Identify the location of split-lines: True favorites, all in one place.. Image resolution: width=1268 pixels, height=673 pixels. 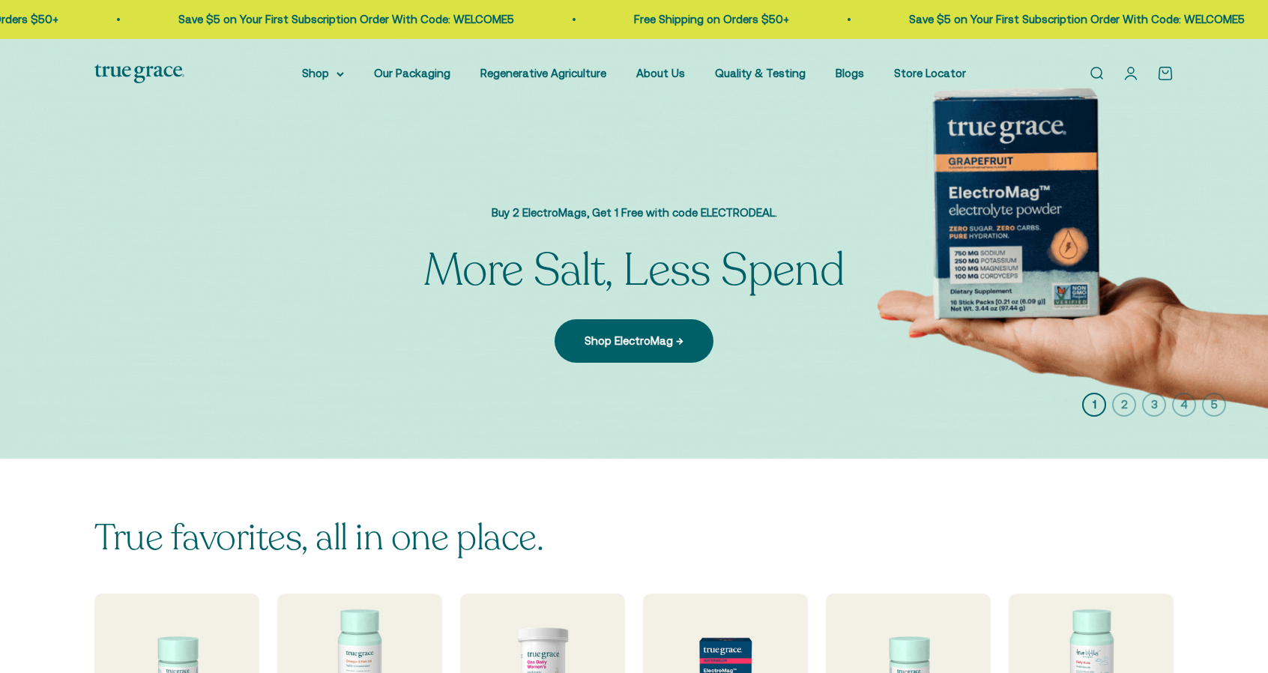
(319, 537).